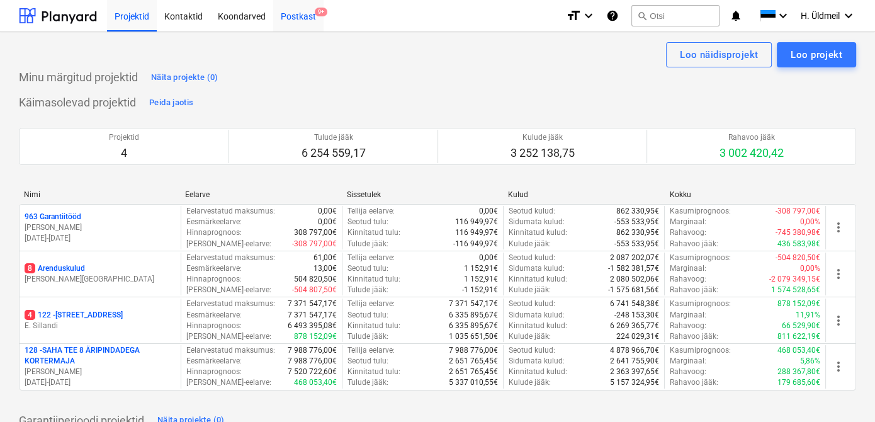  Describe the element at coordinates (315, 336) in the screenshot. I see `p: 878 152,09€` at that location.